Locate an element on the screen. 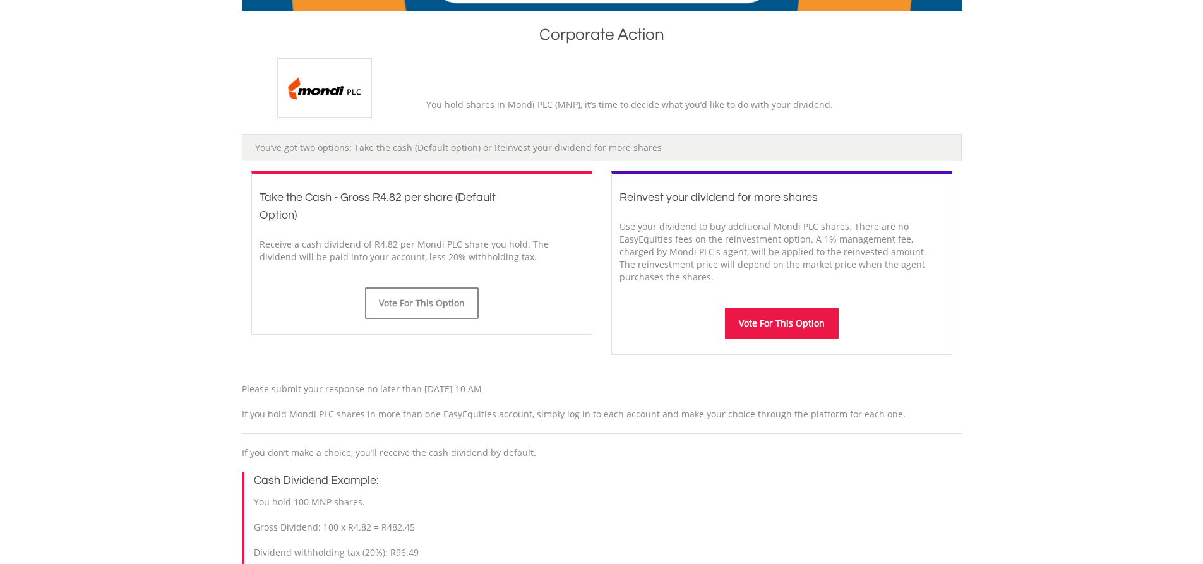  span: Use your dividend to buy additional Mondi PLC shares. There are no EasyEquities fees on the reinv... is located at coordinates (773, 251).